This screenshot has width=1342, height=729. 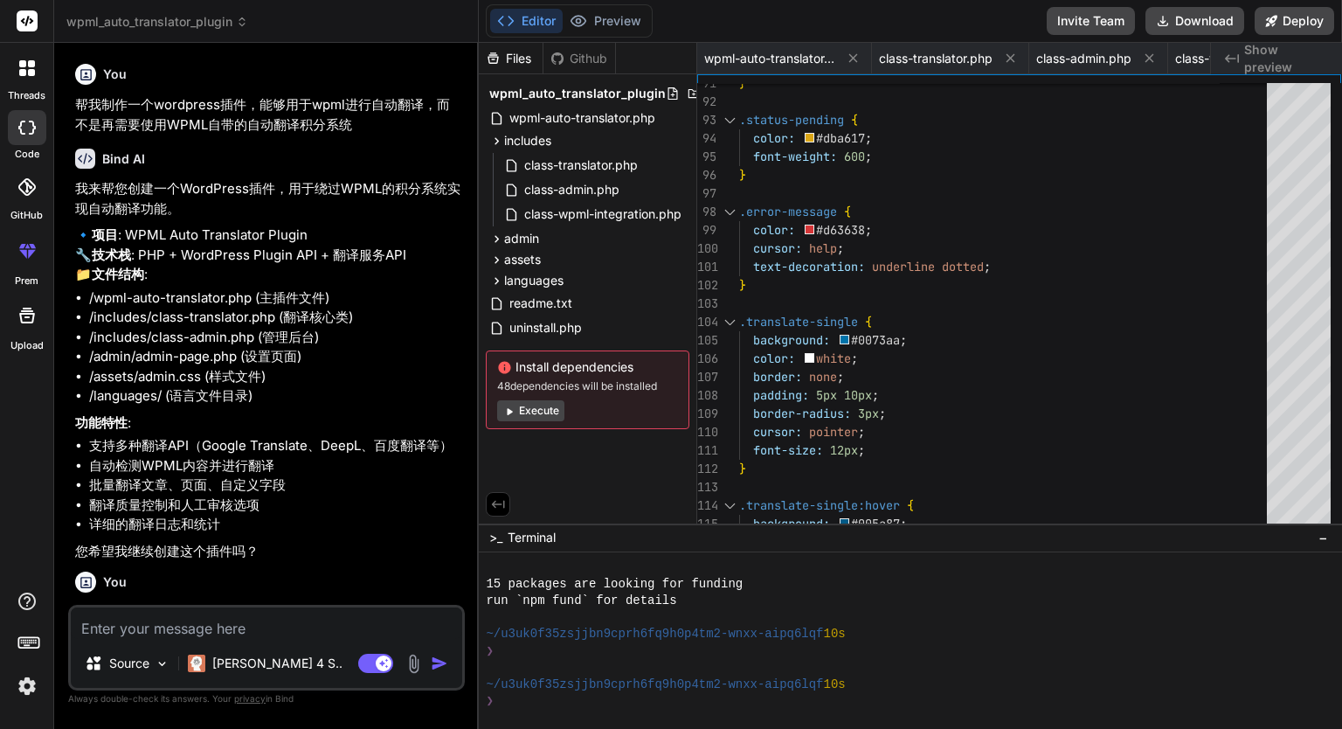 I want to click on span: Show preview, so click(x=1286, y=59).